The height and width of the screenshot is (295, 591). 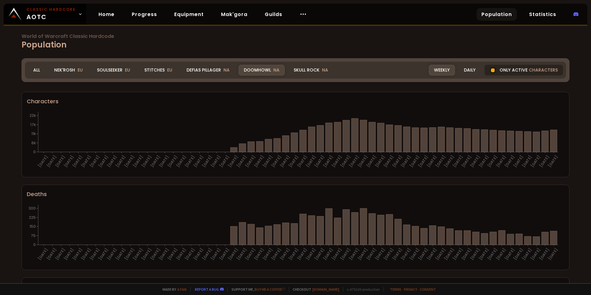 What do you see at coordinates (68, 70) in the screenshot?
I see `div: Nek'Rosh` at bounding box center [68, 70].